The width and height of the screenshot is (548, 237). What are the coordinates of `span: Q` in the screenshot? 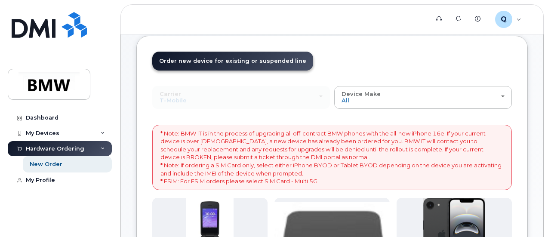 It's located at (503, 19).